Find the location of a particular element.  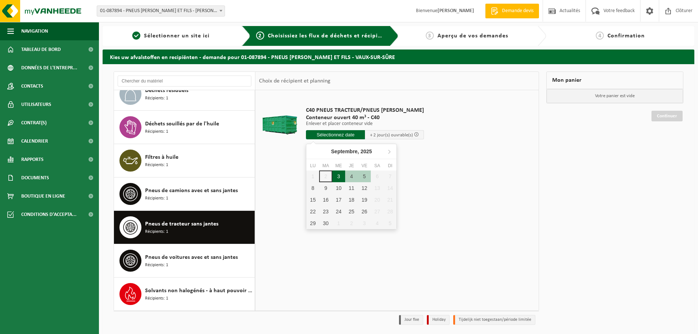

div: 25 is located at coordinates (351, 211).